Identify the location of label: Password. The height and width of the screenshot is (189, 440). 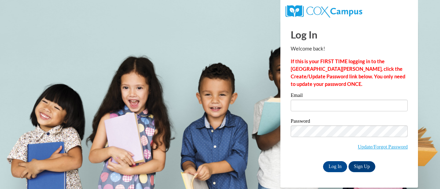
(349, 122).